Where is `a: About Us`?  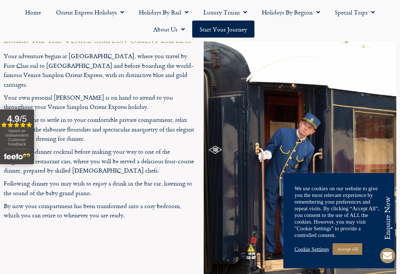 a: About Us is located at coordinates (169, 29).